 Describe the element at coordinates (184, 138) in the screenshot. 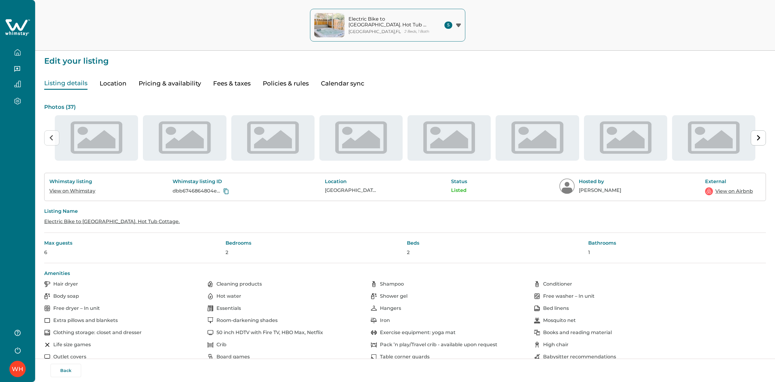

I see `li: 2 of 37` at that location.